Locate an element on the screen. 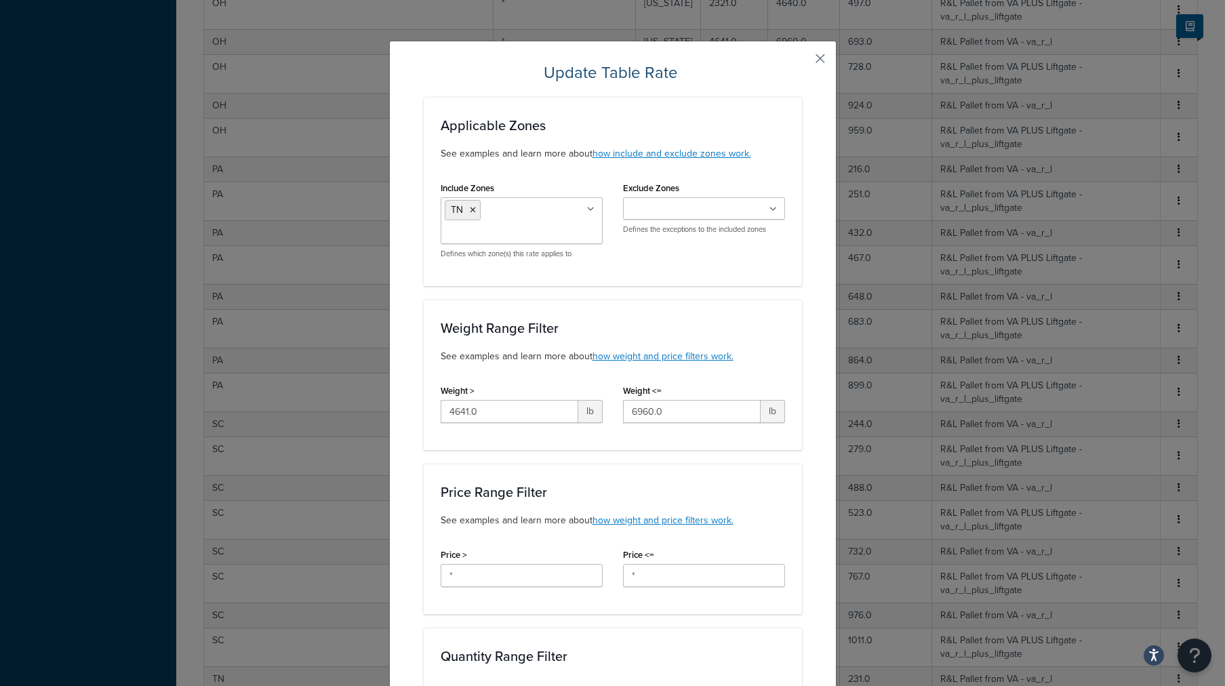  h3: Applicable Zones is located at coordinates (613, 125).